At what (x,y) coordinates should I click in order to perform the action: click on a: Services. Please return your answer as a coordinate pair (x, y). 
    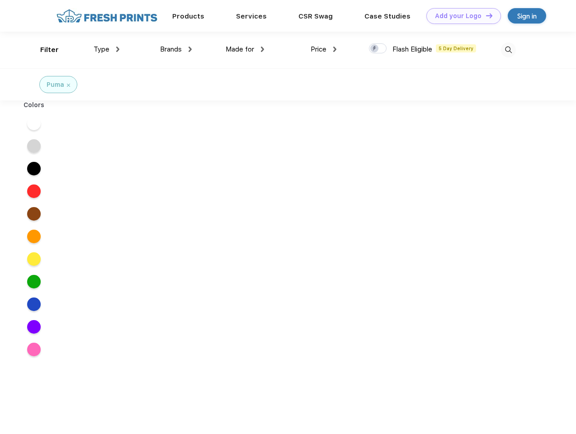
    Looking at the image, I should click on (251, 16).